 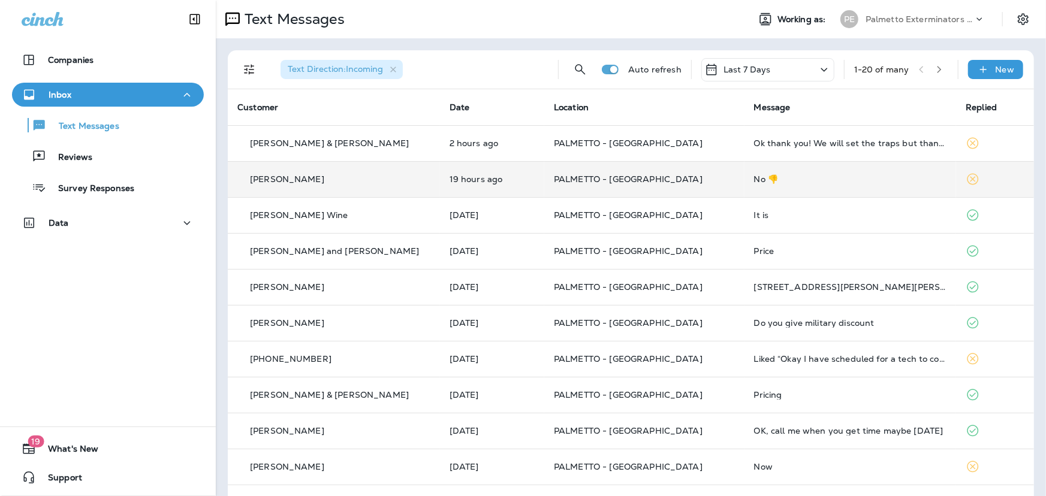 What do you see at coordinates (258, 107) in the screenshot?
I see `span: Customer` at bounding box center [258, 107].